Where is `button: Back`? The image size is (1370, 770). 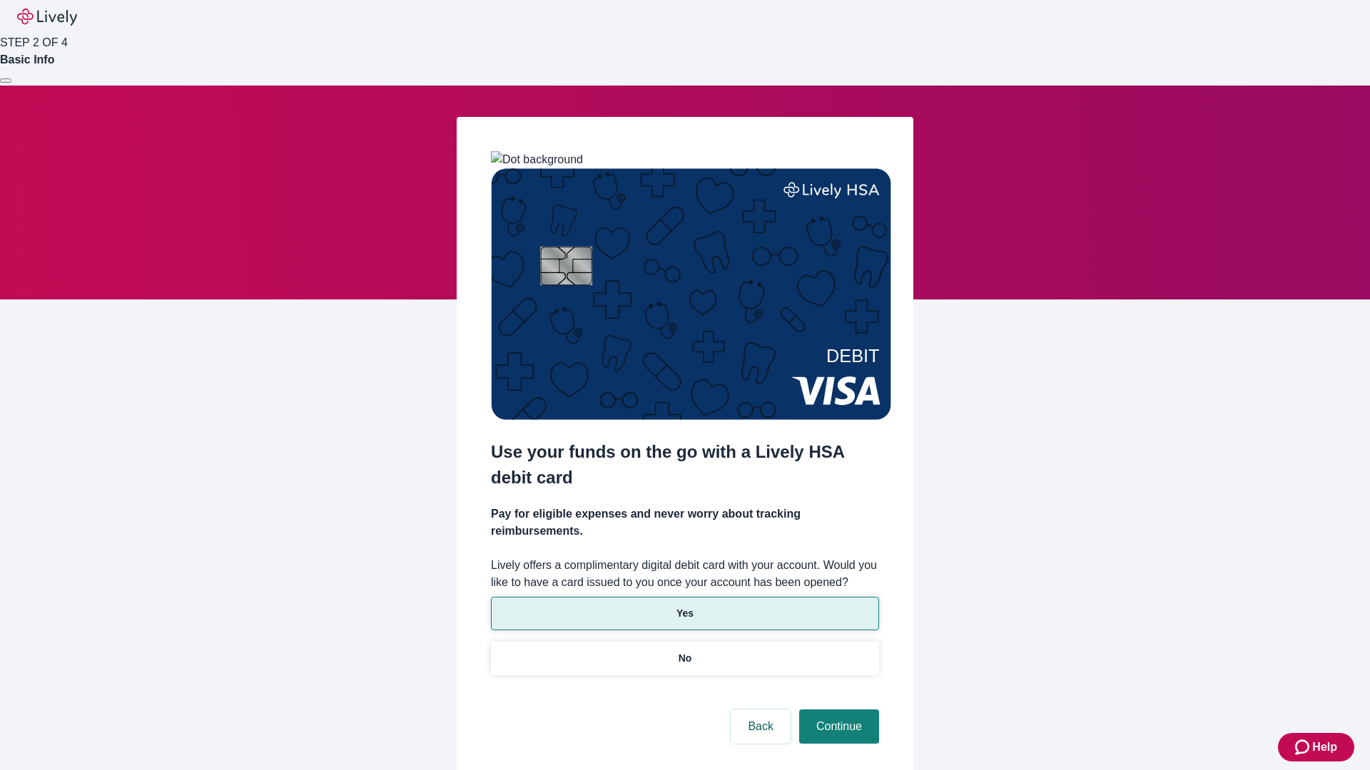 button: Back is located at coordinates (760, 727).